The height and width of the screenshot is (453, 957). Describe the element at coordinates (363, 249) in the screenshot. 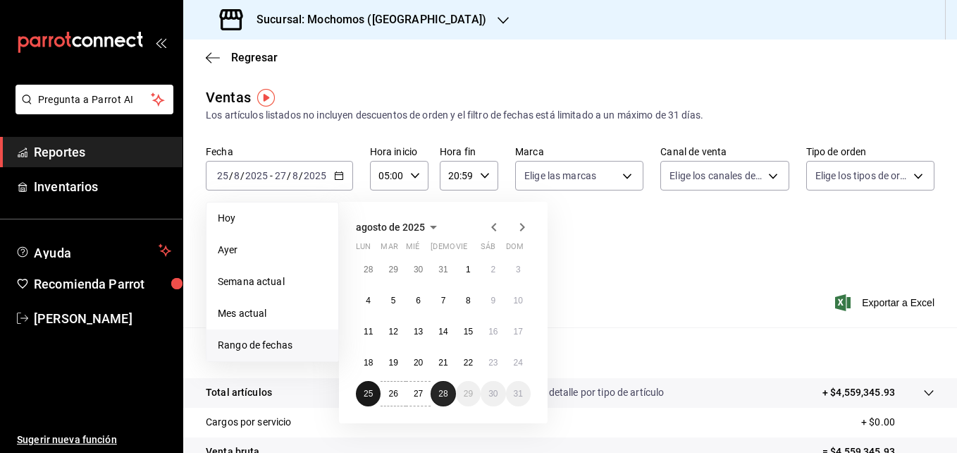

I see `abbr: lunes` at that location.